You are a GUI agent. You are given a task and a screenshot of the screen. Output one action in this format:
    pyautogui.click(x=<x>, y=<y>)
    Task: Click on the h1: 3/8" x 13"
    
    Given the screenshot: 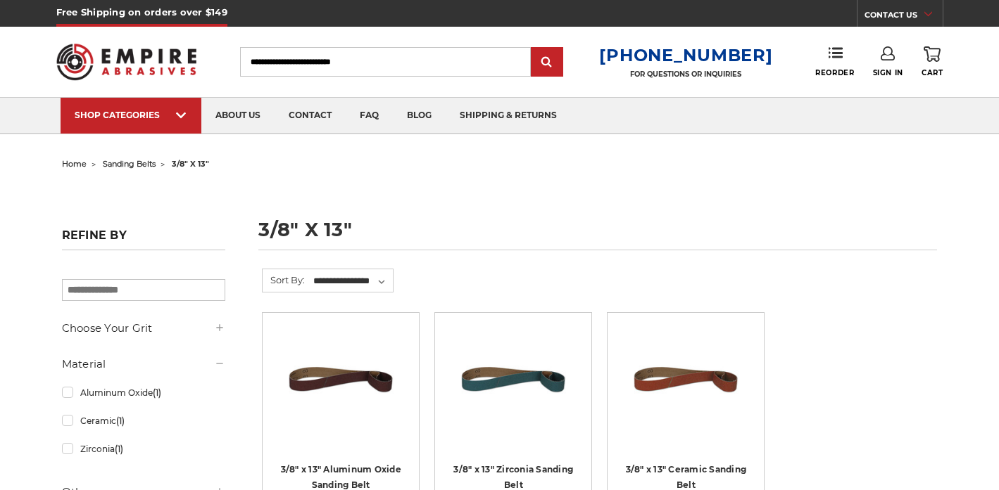 What is the action you would take?
    pyautogui.click(x=597, y=235)
    